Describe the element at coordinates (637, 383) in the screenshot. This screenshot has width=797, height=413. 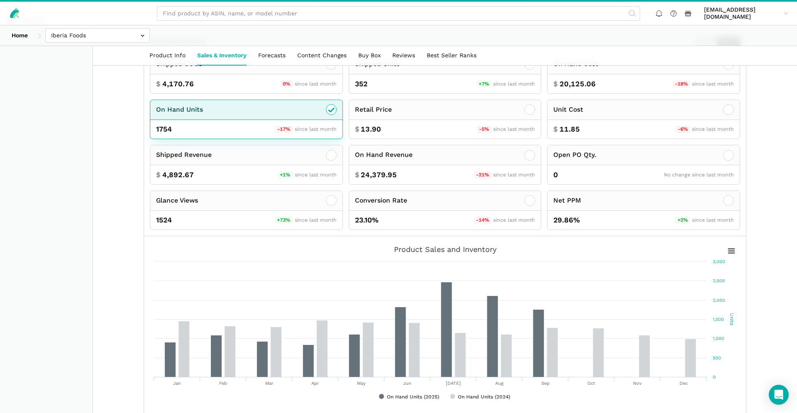
I see `text: Nov` at that location.